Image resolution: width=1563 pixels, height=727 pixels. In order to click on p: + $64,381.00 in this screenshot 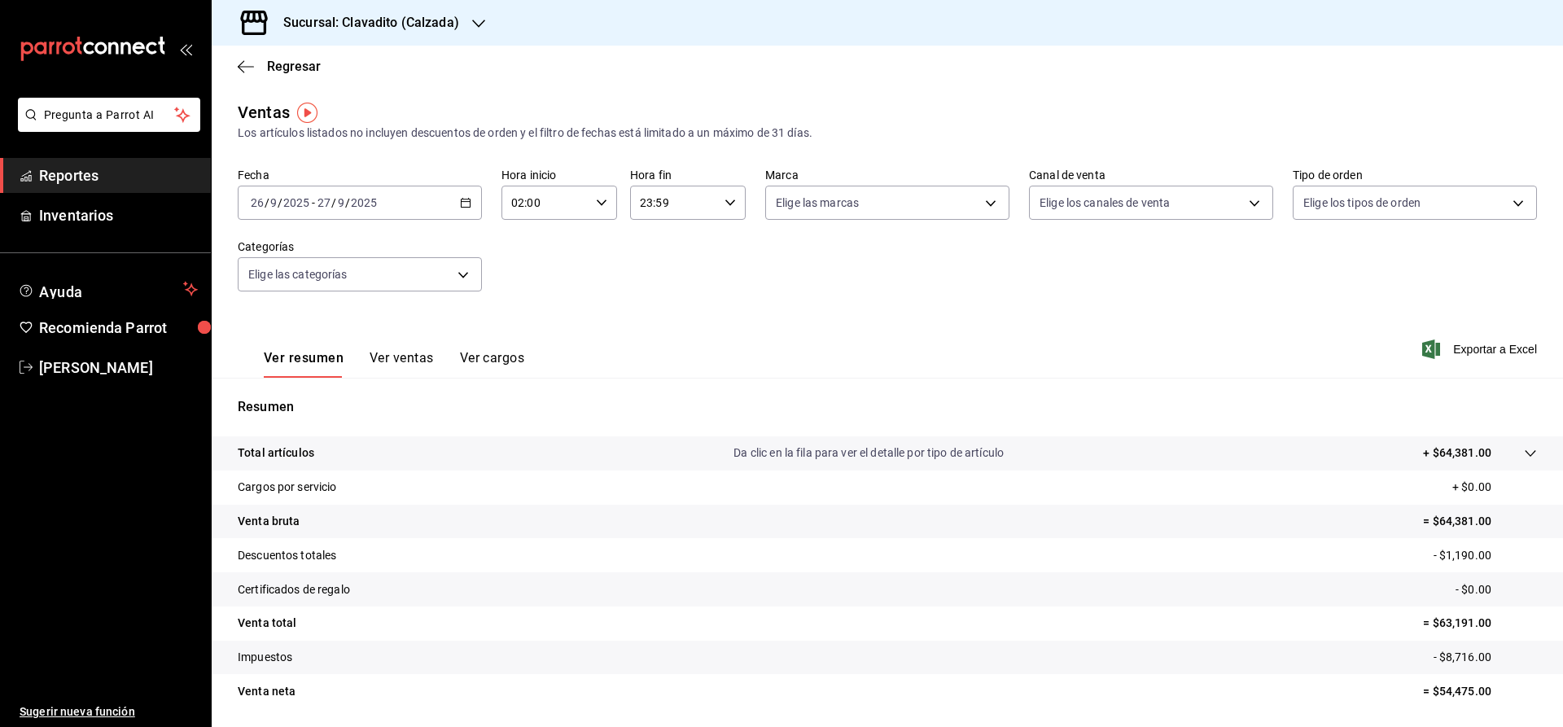, I will do `click(1457, 453)`.